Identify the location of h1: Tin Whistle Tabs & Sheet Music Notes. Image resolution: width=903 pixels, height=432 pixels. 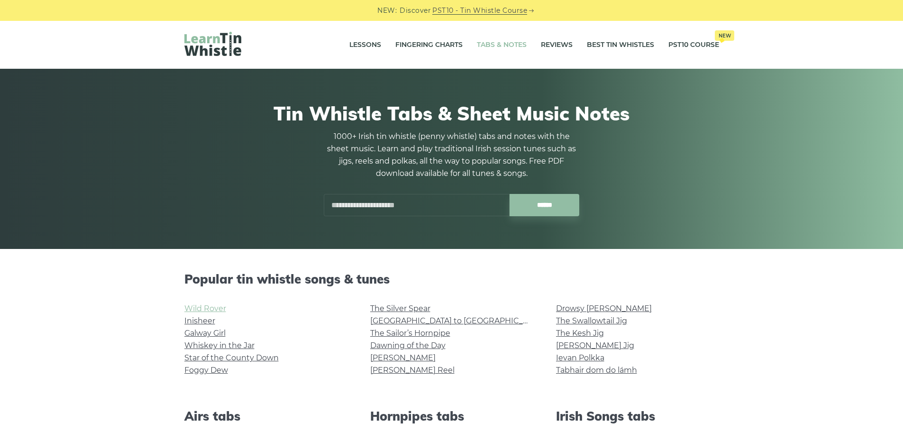
(452, 113).